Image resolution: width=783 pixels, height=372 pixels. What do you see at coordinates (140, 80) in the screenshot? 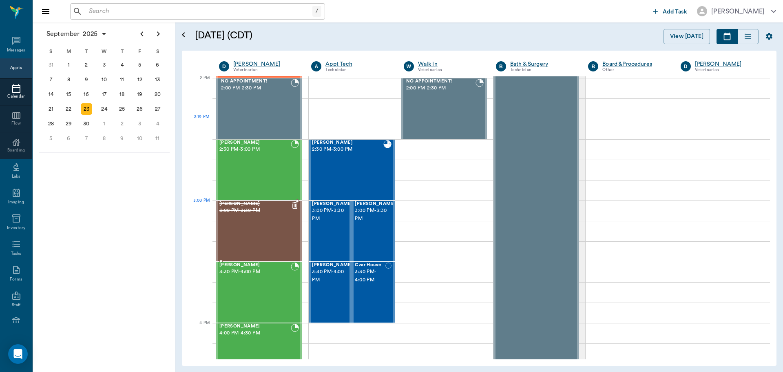
I see `div: Friday, September 12, 2025` at bounding box center [140, 80].